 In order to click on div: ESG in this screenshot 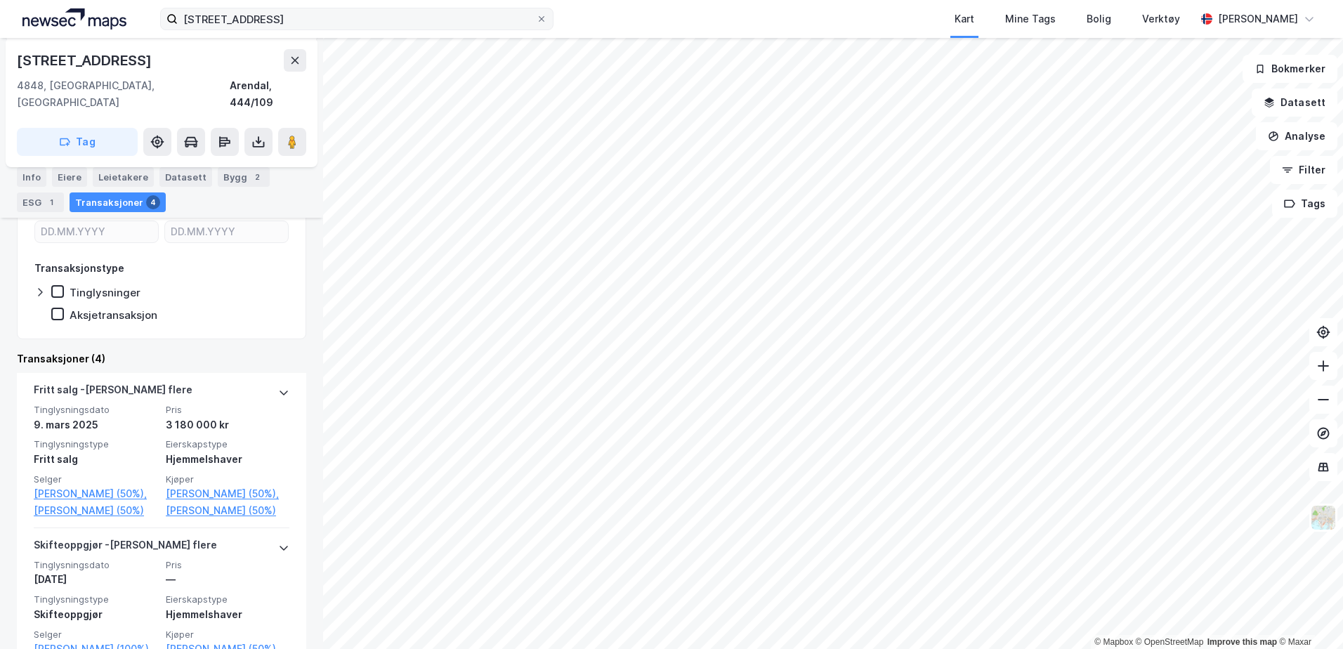, I will do `click(40, 202)`.